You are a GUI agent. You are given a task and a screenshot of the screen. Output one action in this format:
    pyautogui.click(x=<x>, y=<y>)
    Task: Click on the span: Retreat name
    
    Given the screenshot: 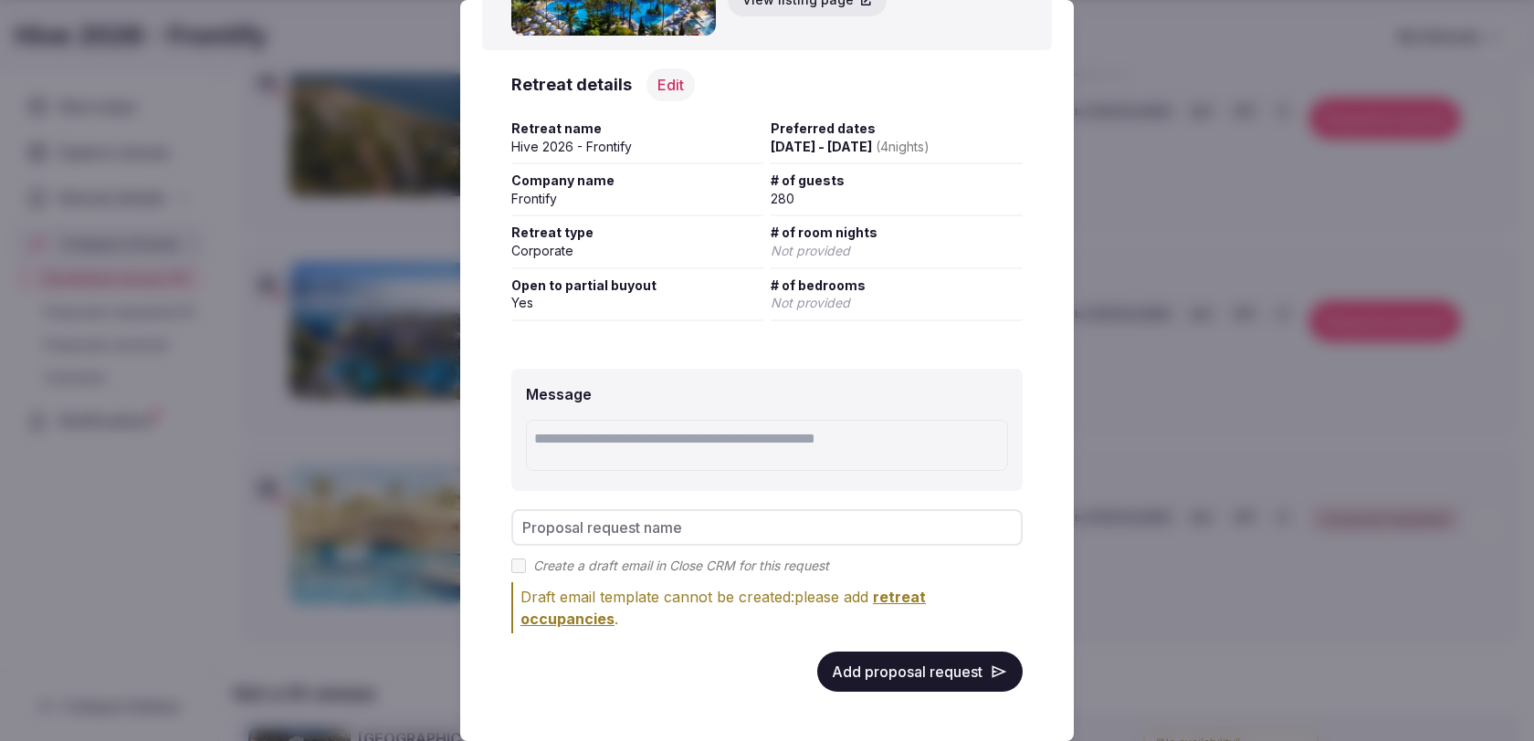 What is the action you would take?
    pyautogui.click(x=637, y=129)
    